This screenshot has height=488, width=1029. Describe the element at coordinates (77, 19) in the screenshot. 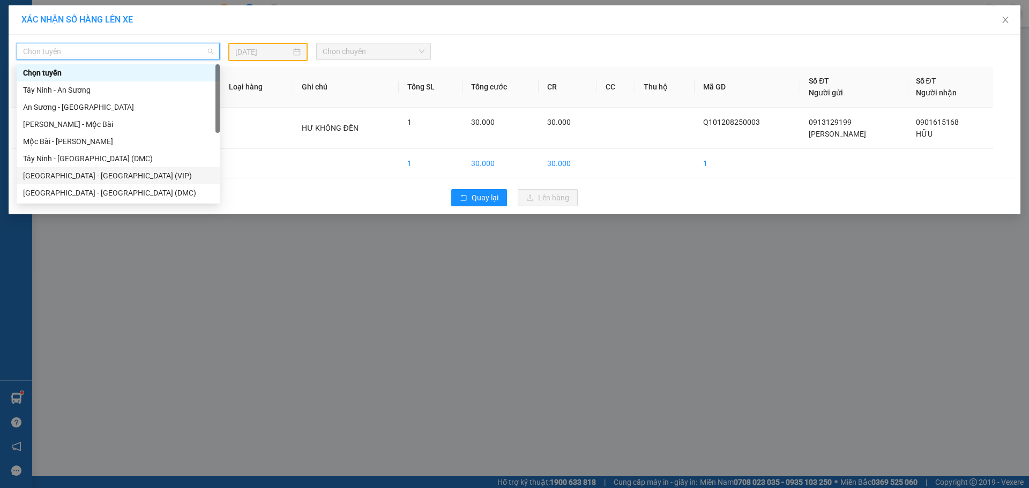

I see `span: XÁC NHẬN SỐ HÀNG LÊN XE` at that location.